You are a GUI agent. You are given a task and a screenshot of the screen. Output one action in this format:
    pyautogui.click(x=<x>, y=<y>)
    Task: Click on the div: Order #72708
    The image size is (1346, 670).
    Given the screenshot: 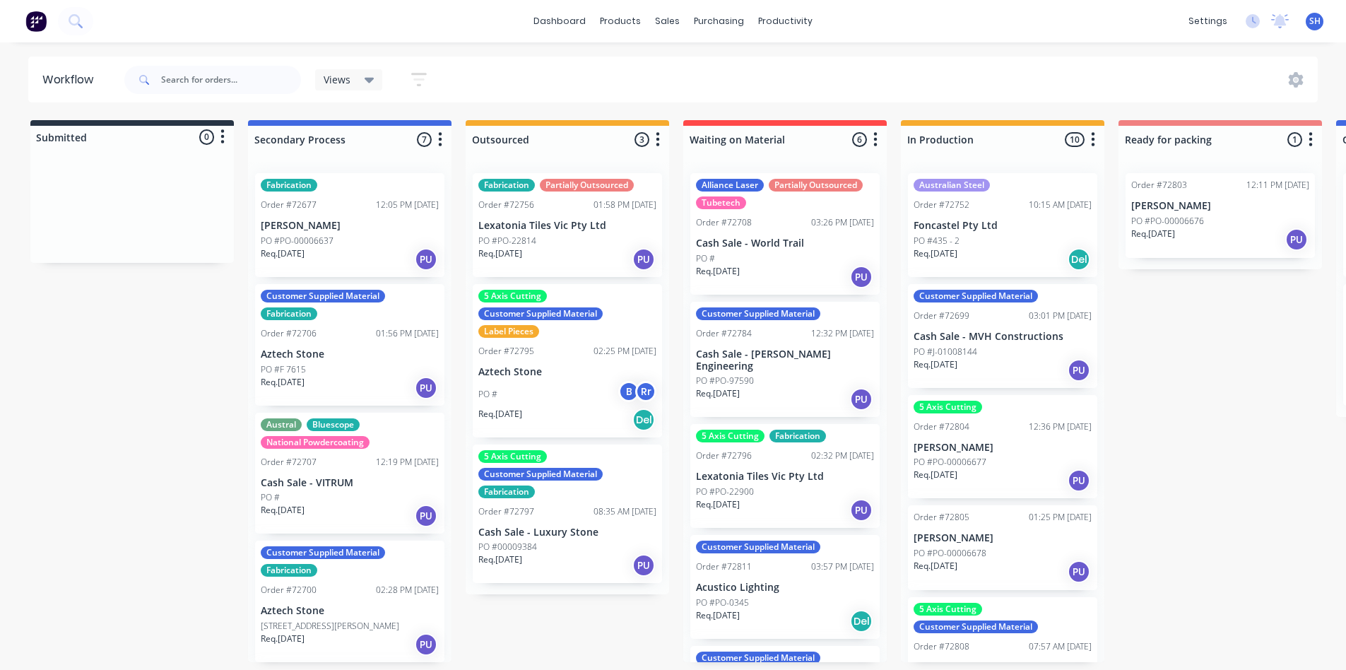 What is the action you would take?
    pyautogui.click(x=723, y=223)
    